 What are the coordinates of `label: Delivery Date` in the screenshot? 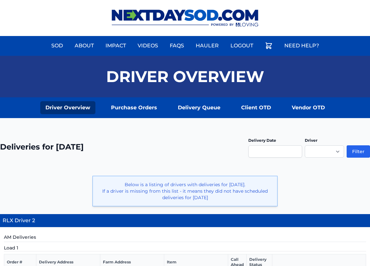 It's located at (262, 140).